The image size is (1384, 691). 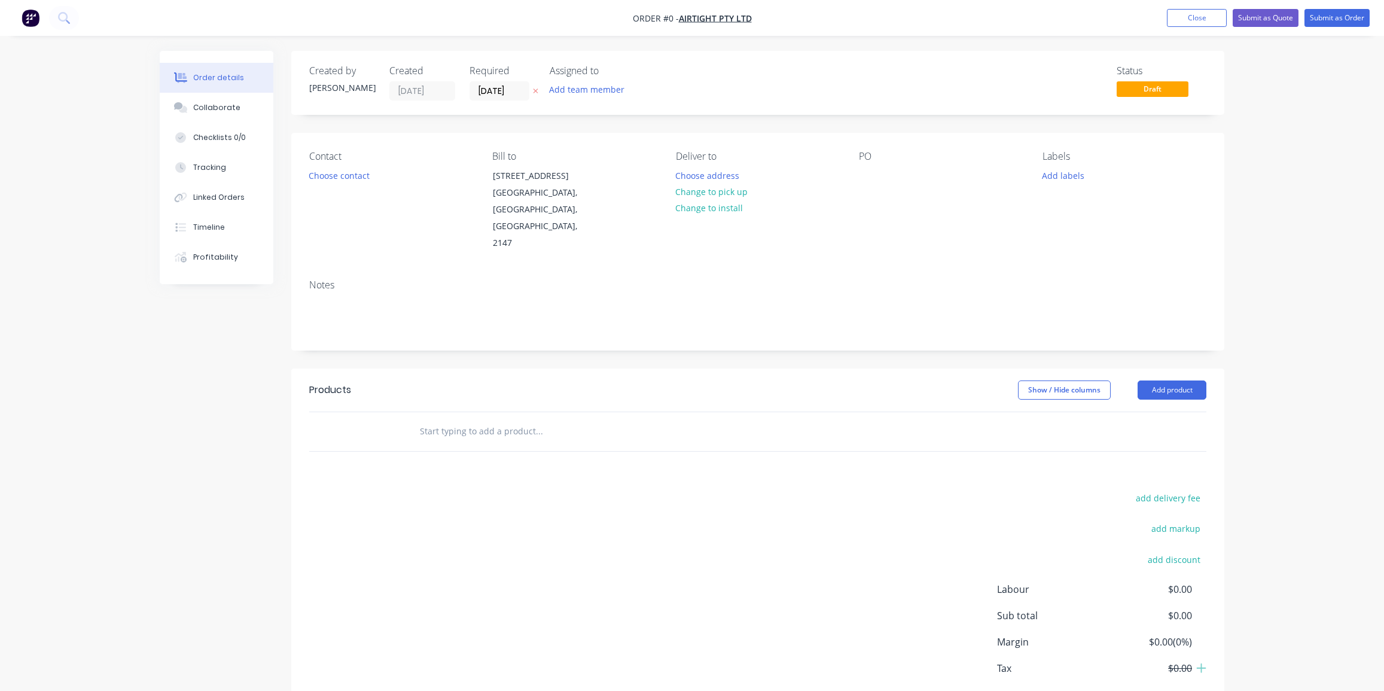 I want to click on a: Airtight Pty Ltd, so click(x=715, y=18).